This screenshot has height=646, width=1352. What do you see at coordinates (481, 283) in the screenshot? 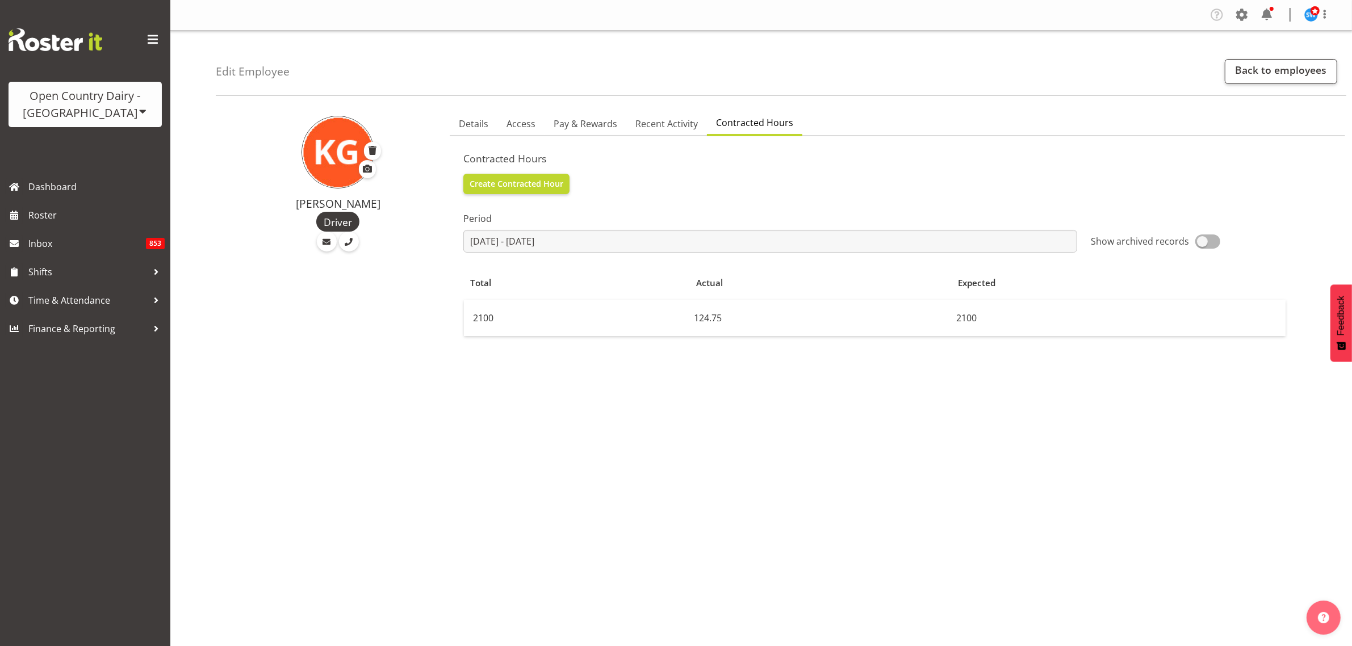
I see `span: Total` at bounding box center [481, 283].